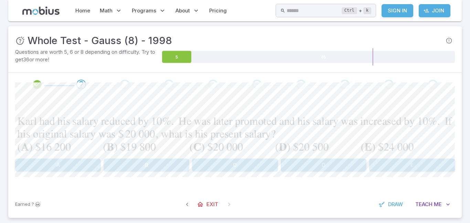 Image resolution: width=470 pixels, height=223 pixels. What do you see at coordinates (58, 165) in the screenshot?
I see `button: A` at bounding box center [58, 165].